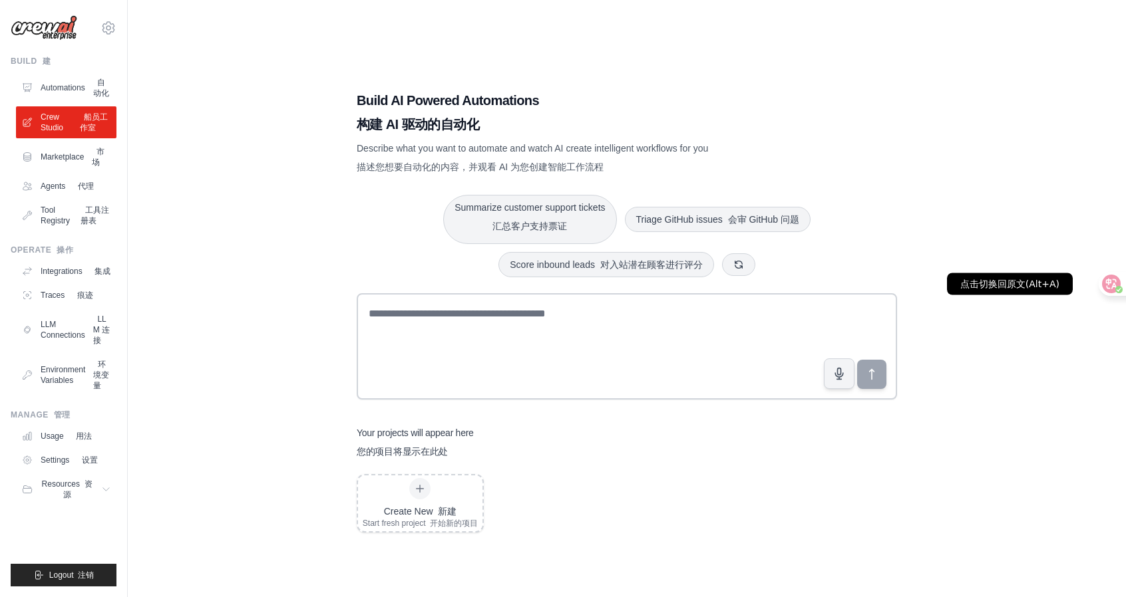  I want to click on a: Environment Variables 环境变量, so click(66, 375).